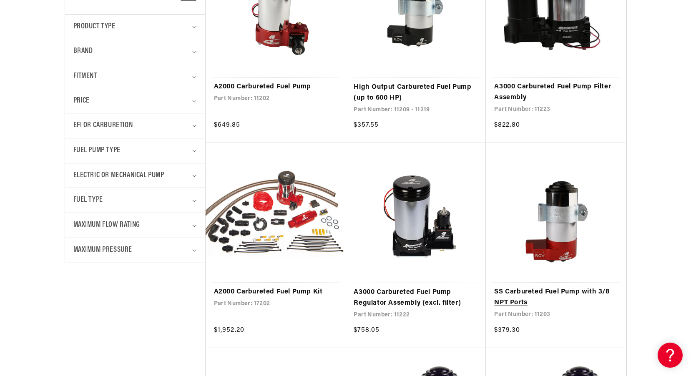 The image size is (691, 376). I want to click on summary: Product type (0 selected), so click(135, 27).